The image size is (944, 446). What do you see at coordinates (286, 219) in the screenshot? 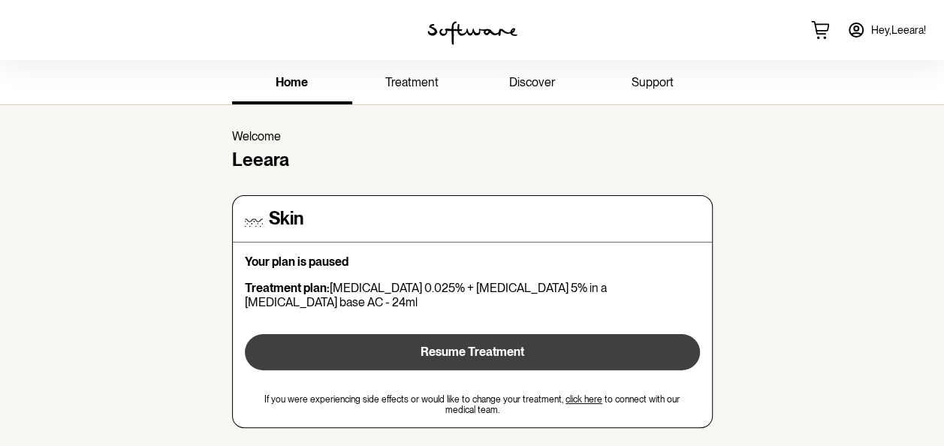
I see `h4: Skin` at bounding box center [286, 219].